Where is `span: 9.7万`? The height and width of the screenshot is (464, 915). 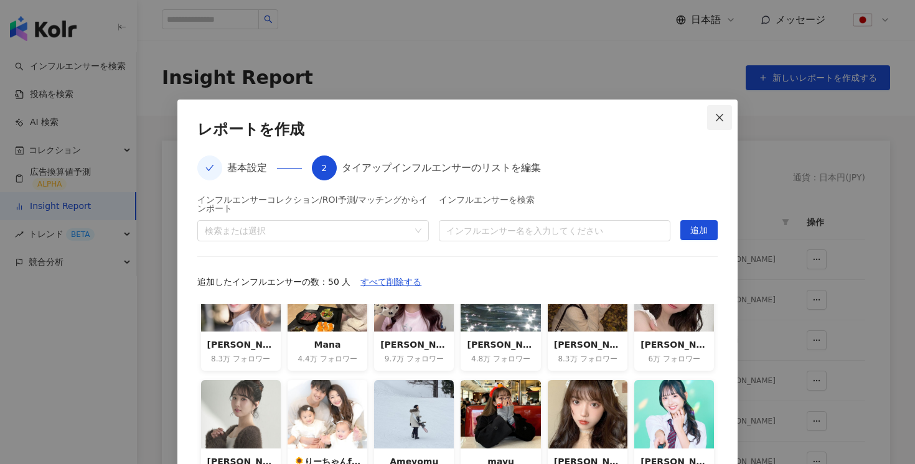
span: 9.7万 is located at coordinates (394, 359).